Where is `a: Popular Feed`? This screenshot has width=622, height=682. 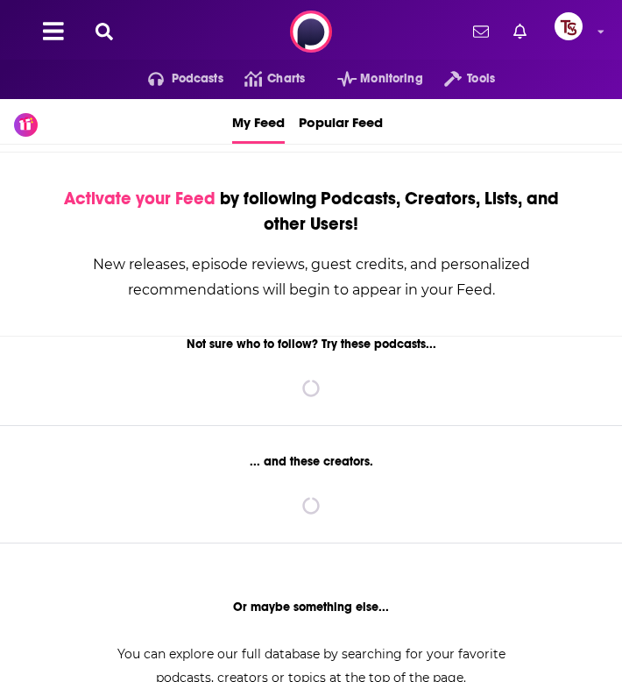 a: Popular Feed is located at coordinates (341, 121).